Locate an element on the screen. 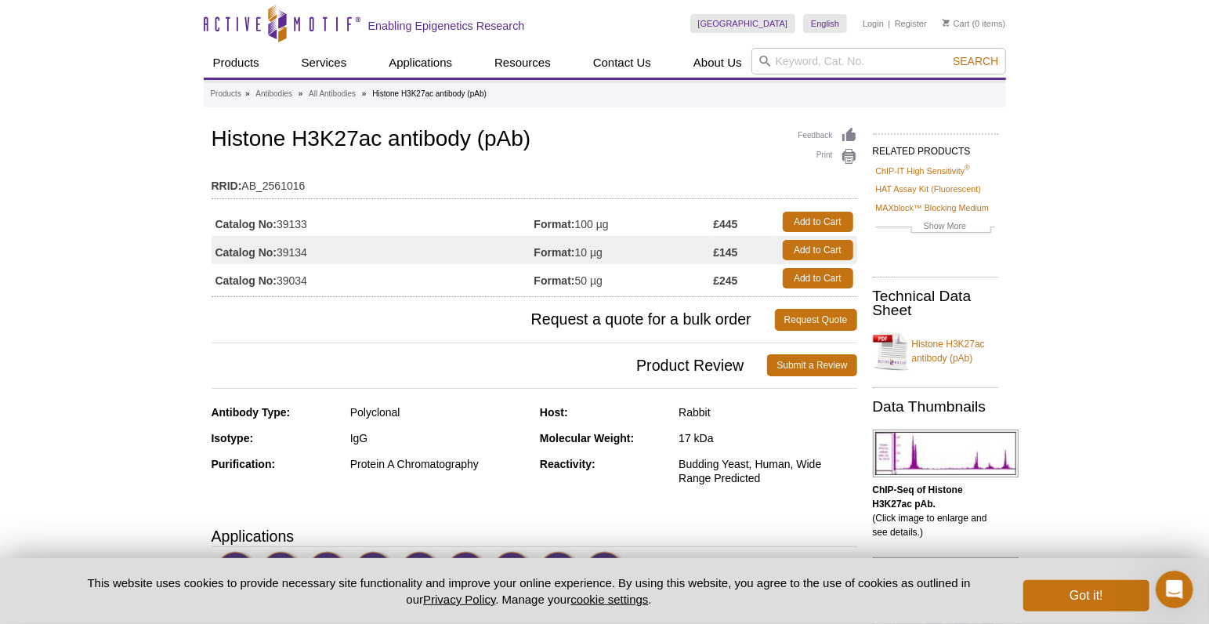 The height and width of the screenshot is (624, 1209). a: Feedback is located at coordinates (827, 136).